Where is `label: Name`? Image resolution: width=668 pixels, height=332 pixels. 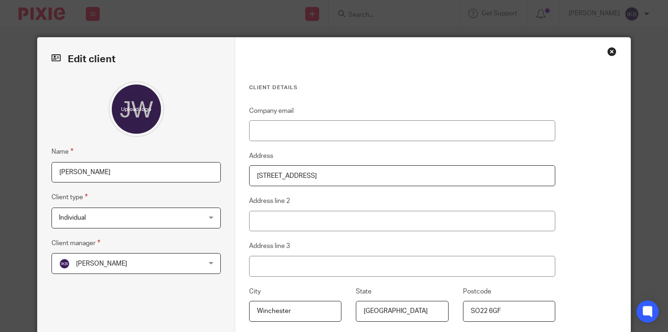 label: Name is located at coordinates (62, 151).